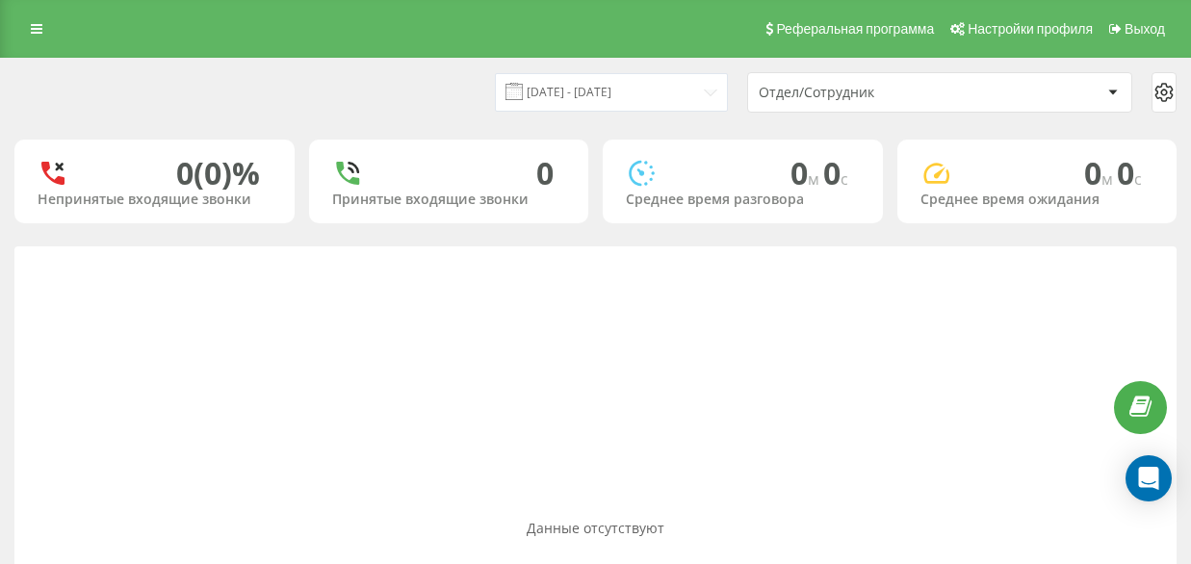 This screenshot has width=1191, height=564. Describe the element at coordinates (545, 173) in the screenshot. I see `div: 0` at that location.